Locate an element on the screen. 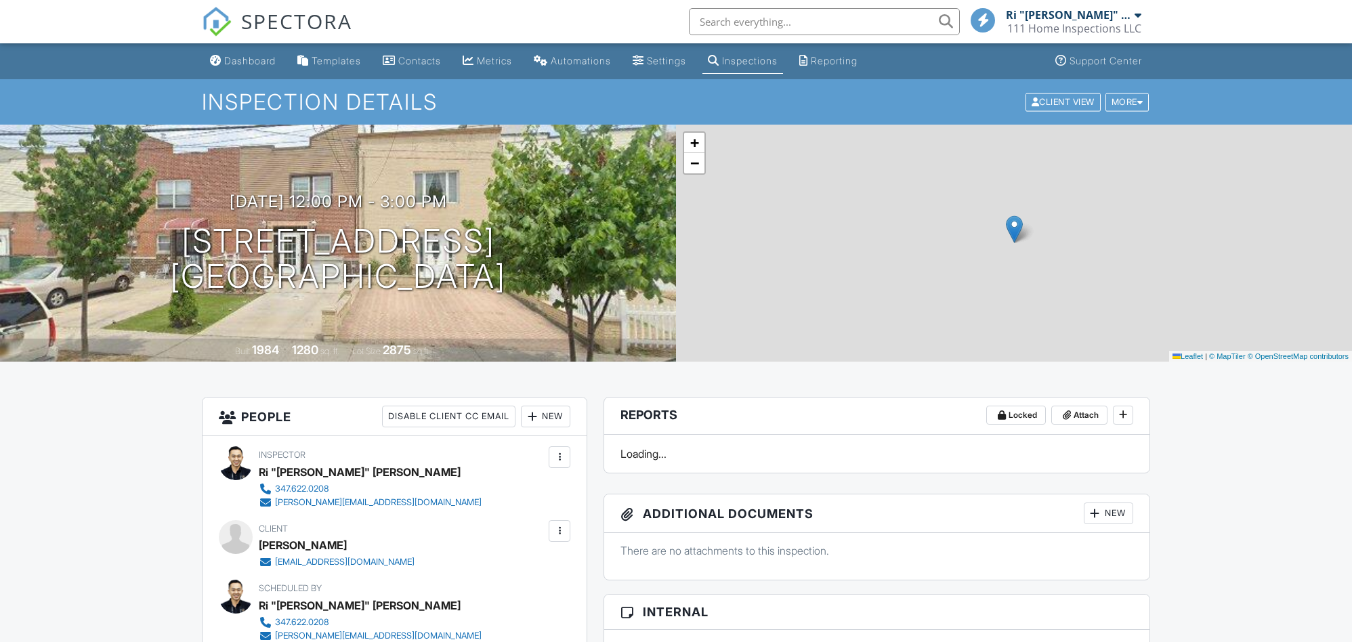  div: Dashboard is located at coordinates (250, 60).